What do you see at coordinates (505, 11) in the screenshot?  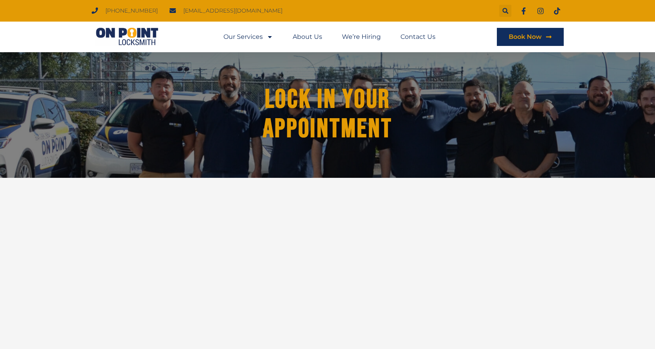 I see `div: Search` at bounding box center [505, 11].